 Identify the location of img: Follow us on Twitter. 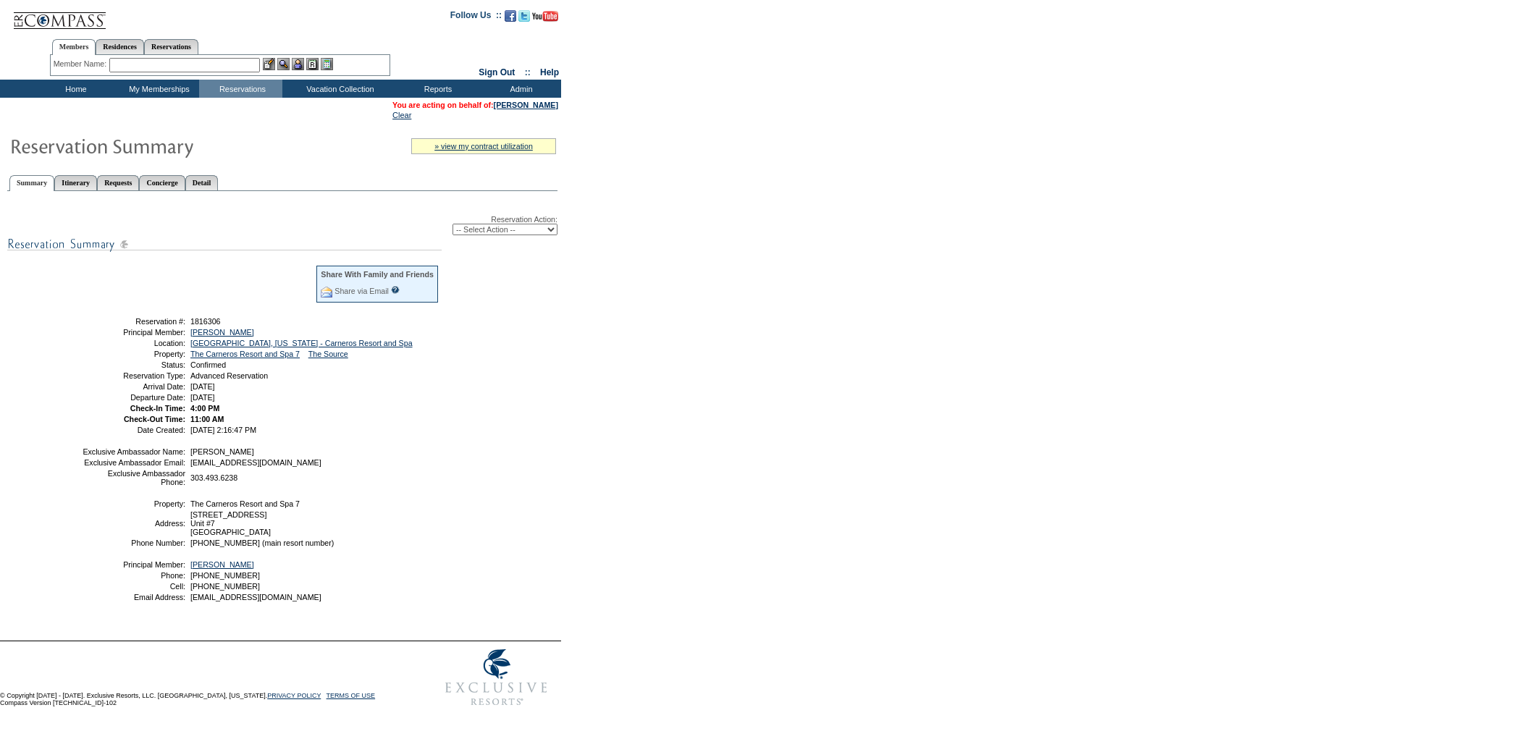
(524, 16).